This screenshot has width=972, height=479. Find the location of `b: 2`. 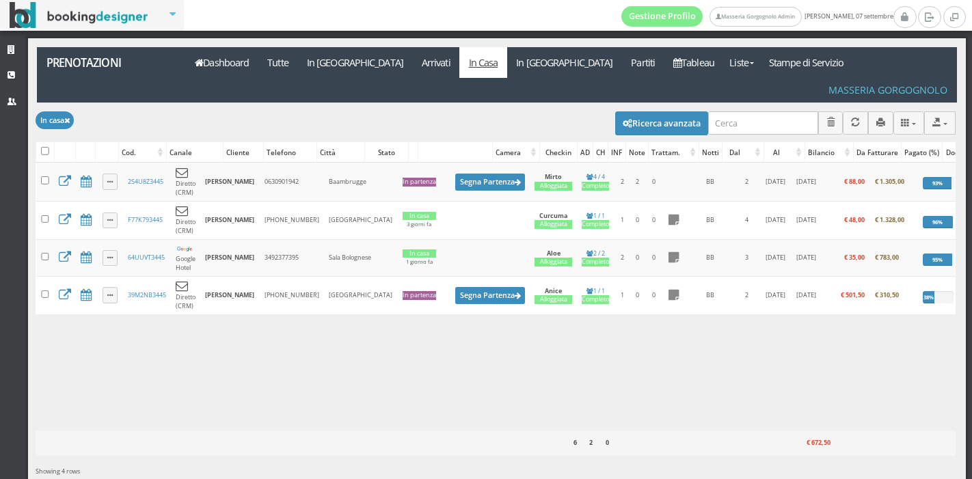

b: 2 is located at coordinates (590, 442).